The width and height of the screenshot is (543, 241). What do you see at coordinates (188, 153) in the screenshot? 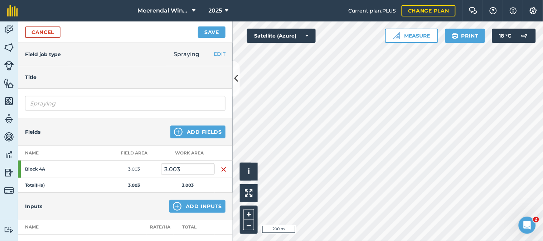
I see `th: Work area` at bounding box center [188, 153].